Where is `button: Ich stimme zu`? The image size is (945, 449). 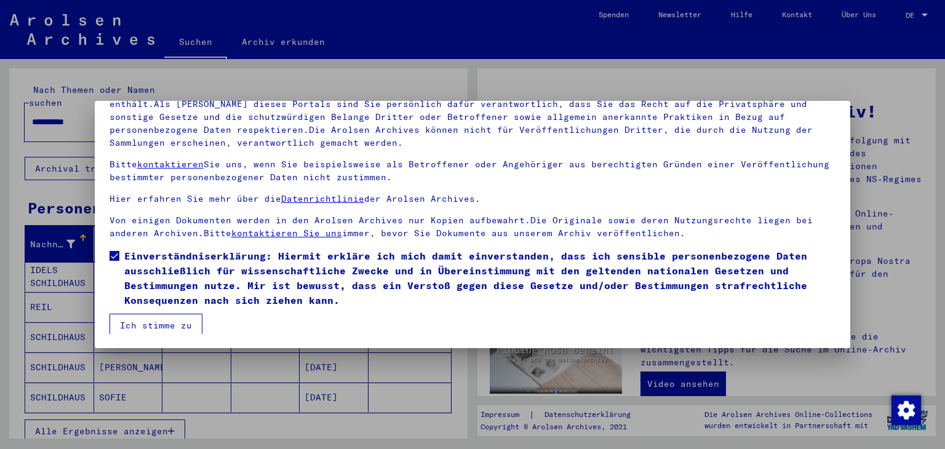 button: Ich stimme zu is located at coordinates (156, 326).